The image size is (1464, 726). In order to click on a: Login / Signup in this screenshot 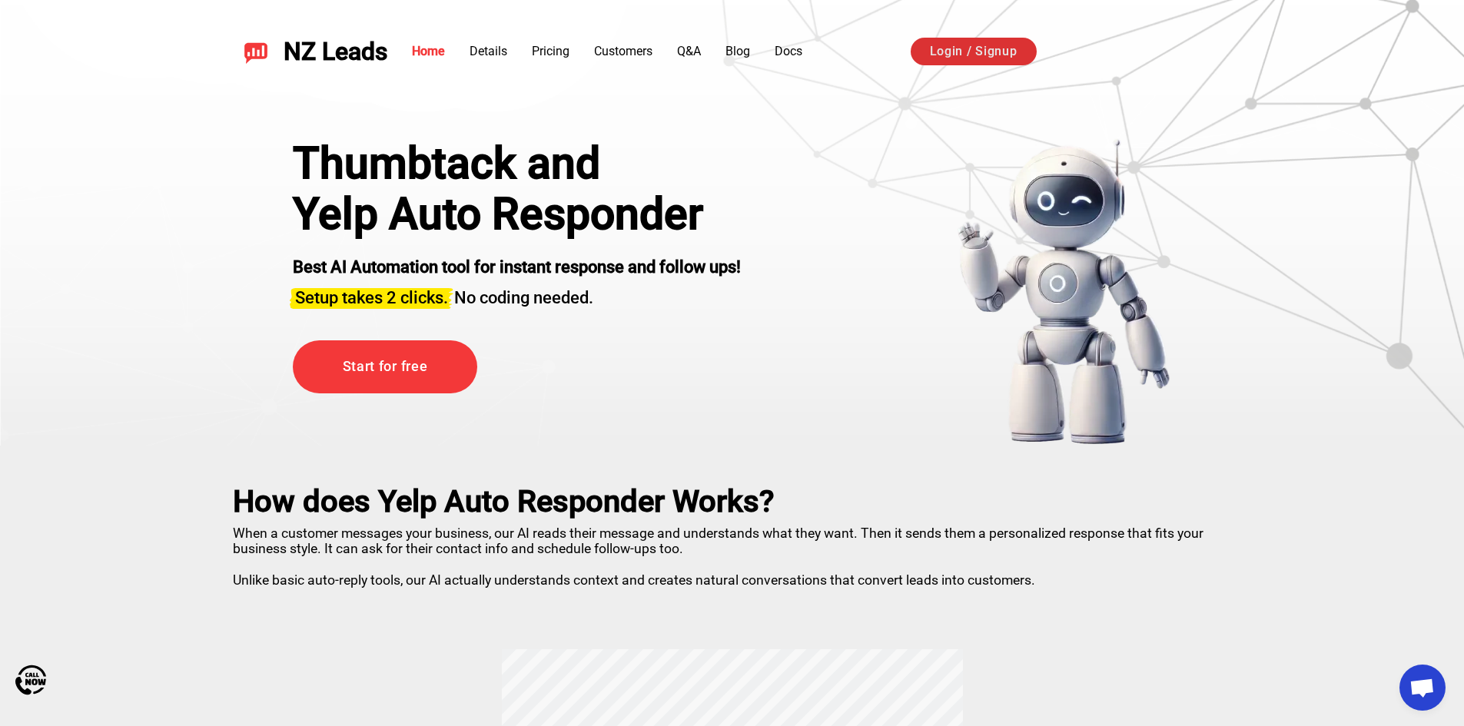, I will do `click(974, 51)`.